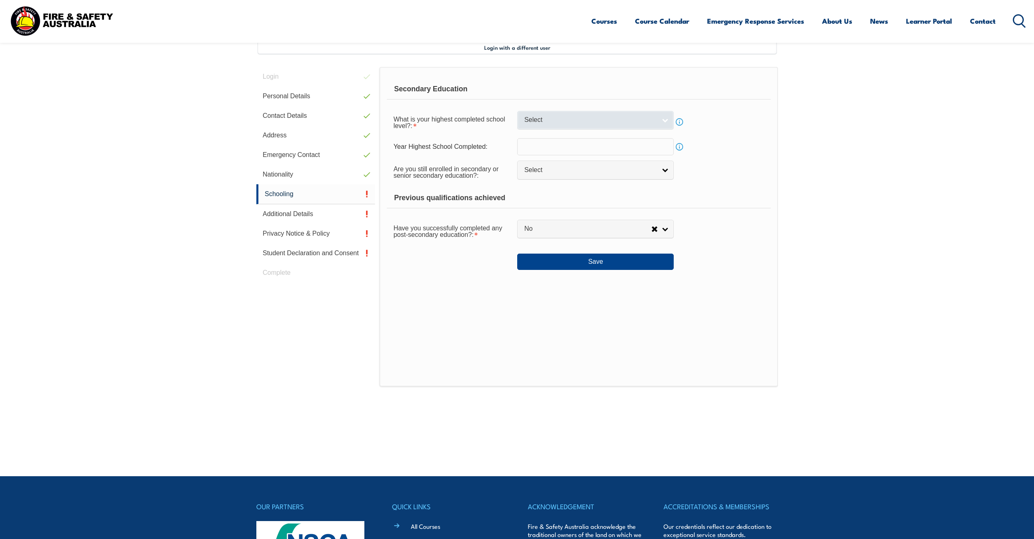 This screenshot has height=539, width=1034. Describe the element at coordinates (983, 21) in the screenshot. I see `a: Contact` at that location.